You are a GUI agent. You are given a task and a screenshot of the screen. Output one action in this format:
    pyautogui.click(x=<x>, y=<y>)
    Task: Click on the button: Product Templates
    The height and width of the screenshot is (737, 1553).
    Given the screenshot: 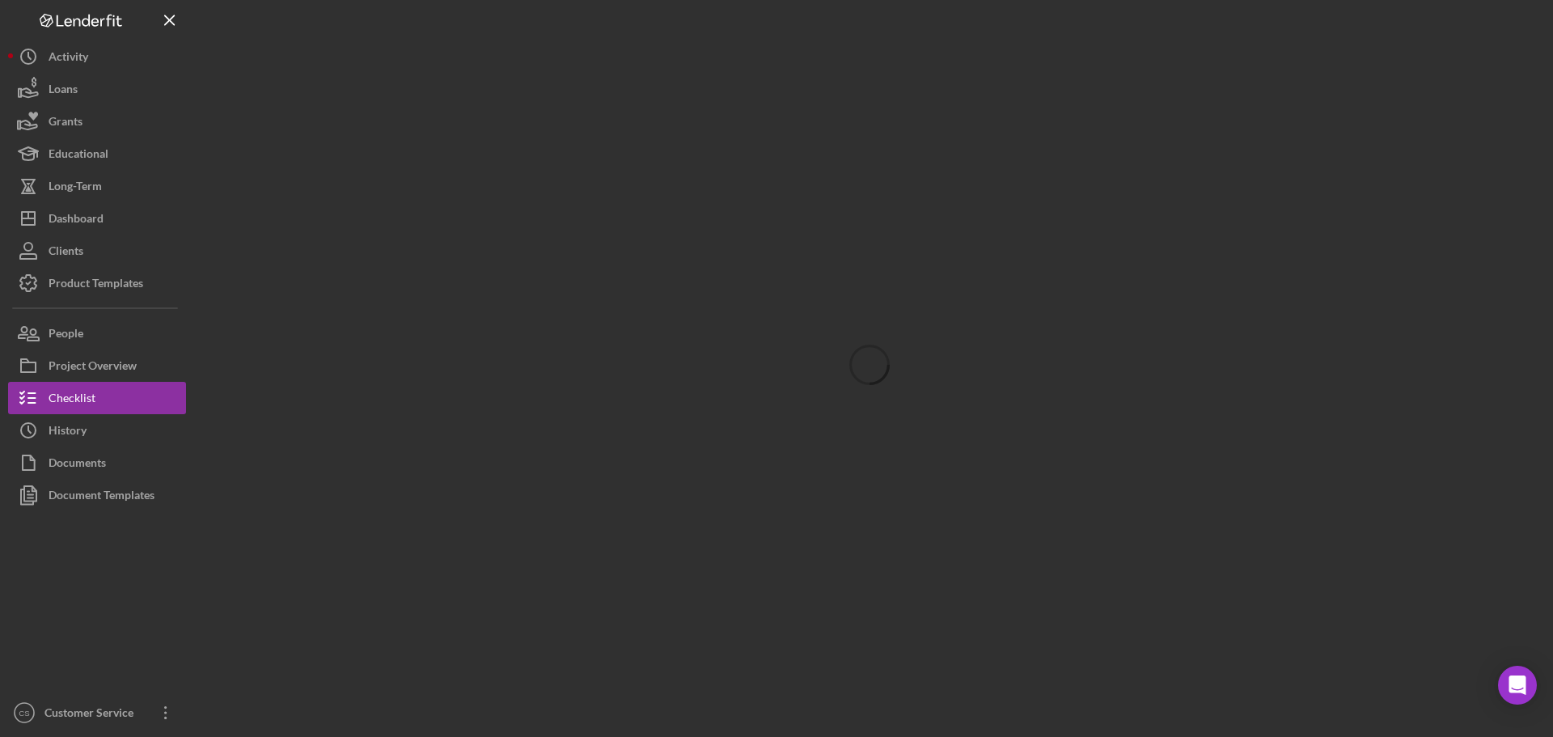 What is the action you would take?
    pyautogui.click(x=97, y=283)
    